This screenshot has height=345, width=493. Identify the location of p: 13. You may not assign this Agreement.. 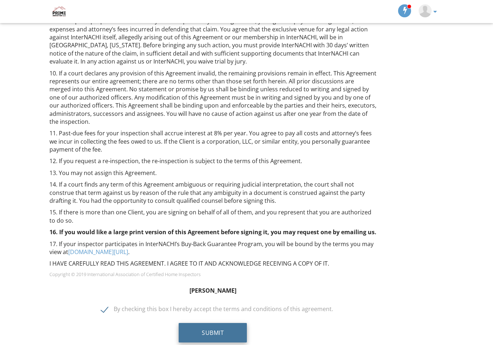
(213, 173).